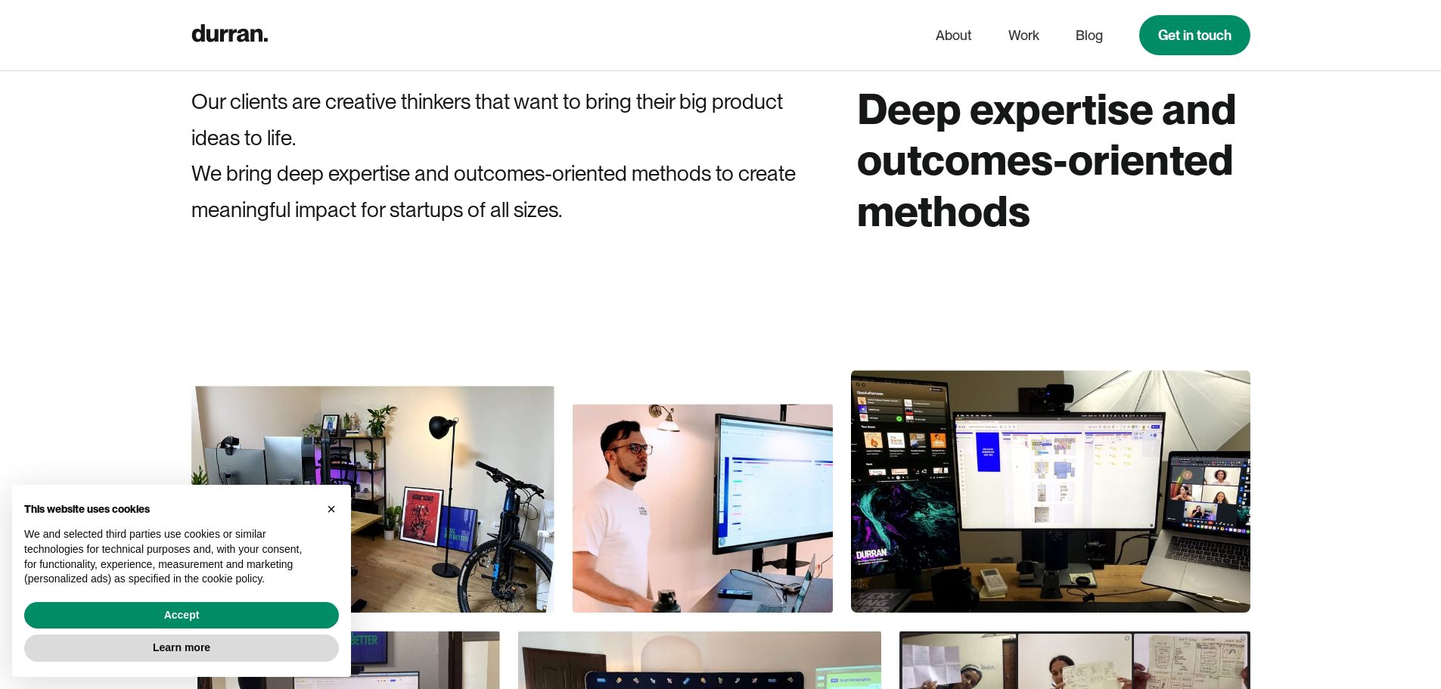  Describe the element at coordinates (229, 35) in the screenshot. I see `a: home` at that location.